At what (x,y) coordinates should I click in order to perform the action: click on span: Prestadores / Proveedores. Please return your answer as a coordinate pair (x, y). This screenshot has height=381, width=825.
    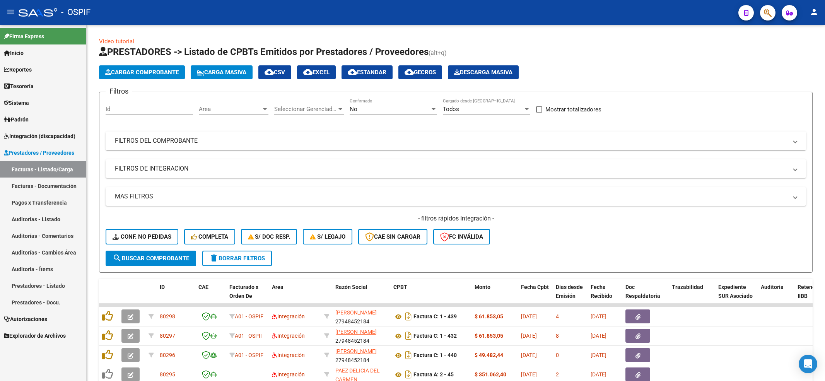
    Looking at the image, I should click on (39, 153).